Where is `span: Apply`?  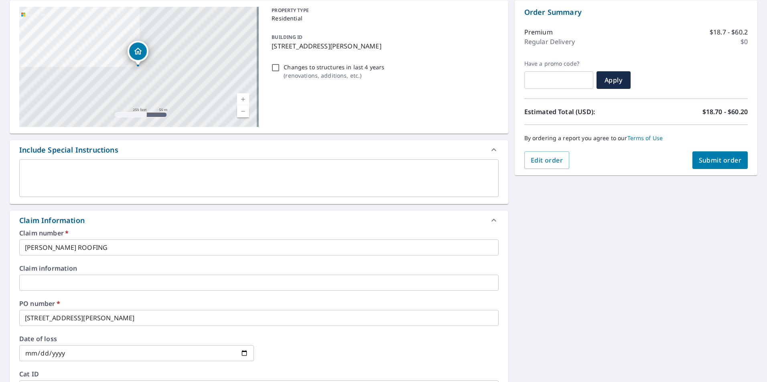
span: Apply is located at coordinates (613, 80).